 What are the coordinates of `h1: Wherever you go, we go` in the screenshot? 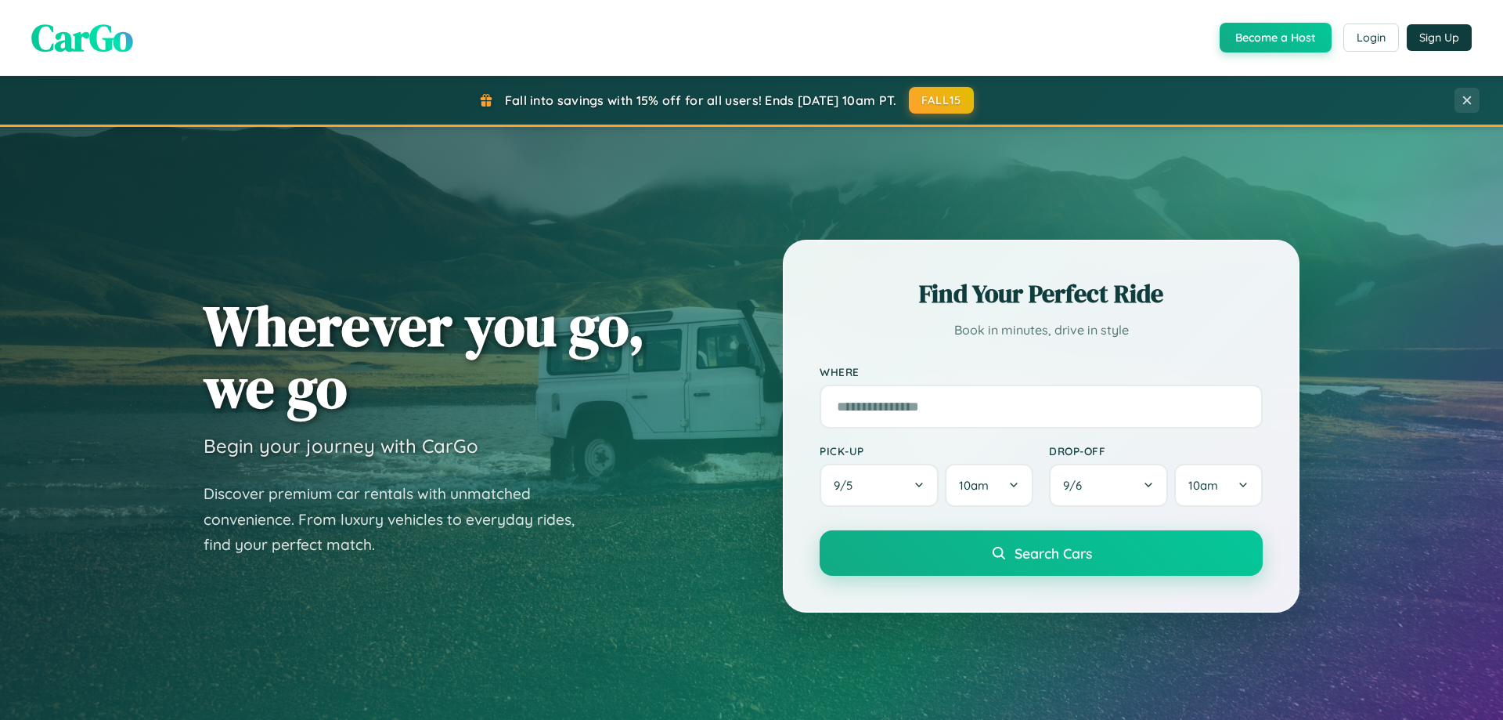 It's located at (424, 356).